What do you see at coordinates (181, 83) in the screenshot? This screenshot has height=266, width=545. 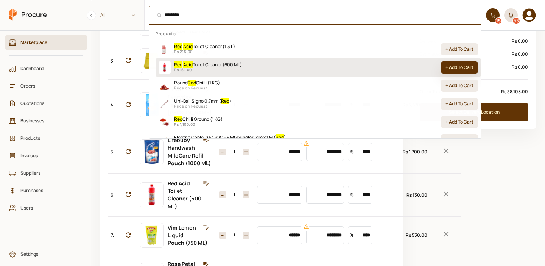 I see `span: Round` at bounding box center [181, 83].